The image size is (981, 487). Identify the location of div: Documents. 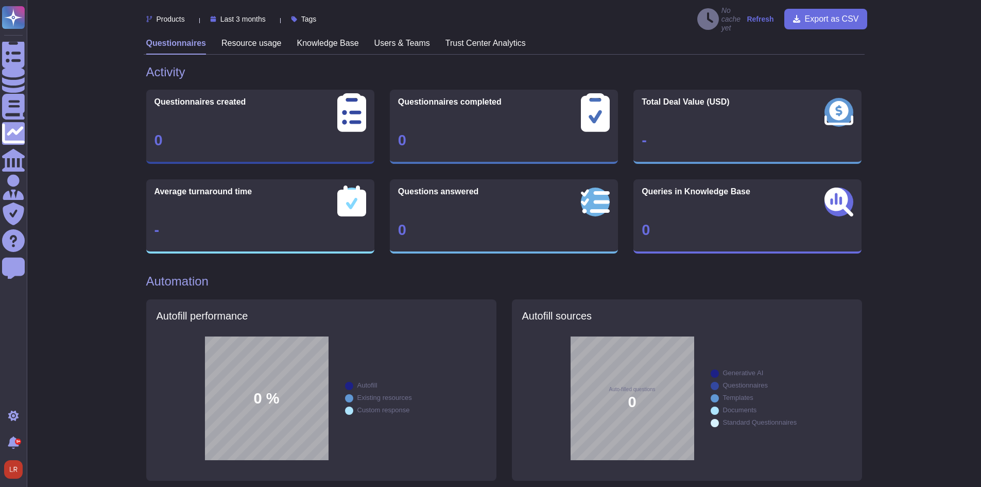
(740, 410).